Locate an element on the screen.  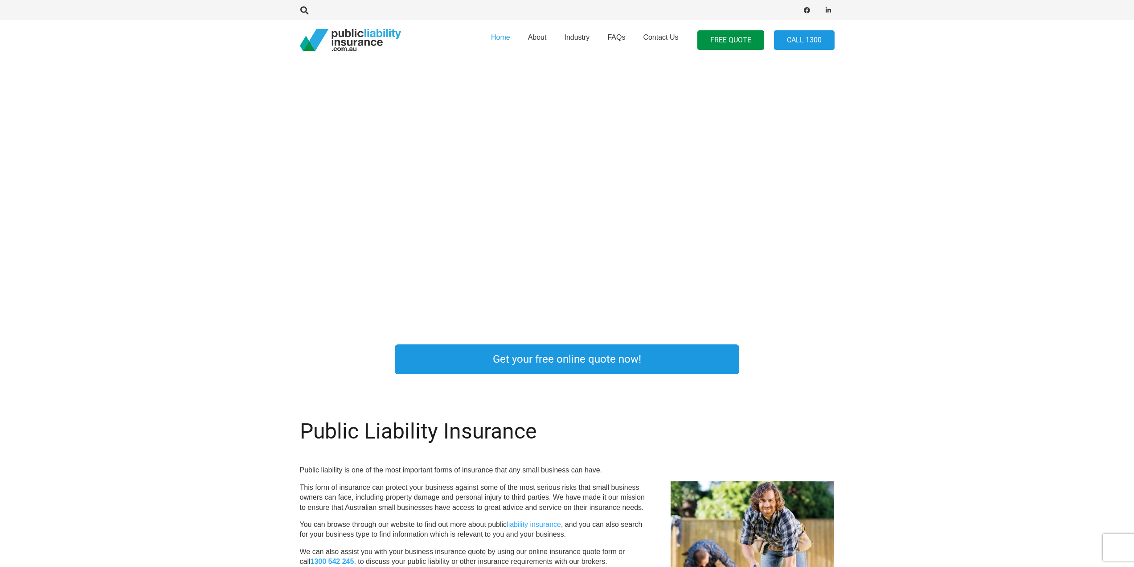
p: This form of insurance can protect your business against some of the most serious risks that smal... is located at coordinates (475, 497).